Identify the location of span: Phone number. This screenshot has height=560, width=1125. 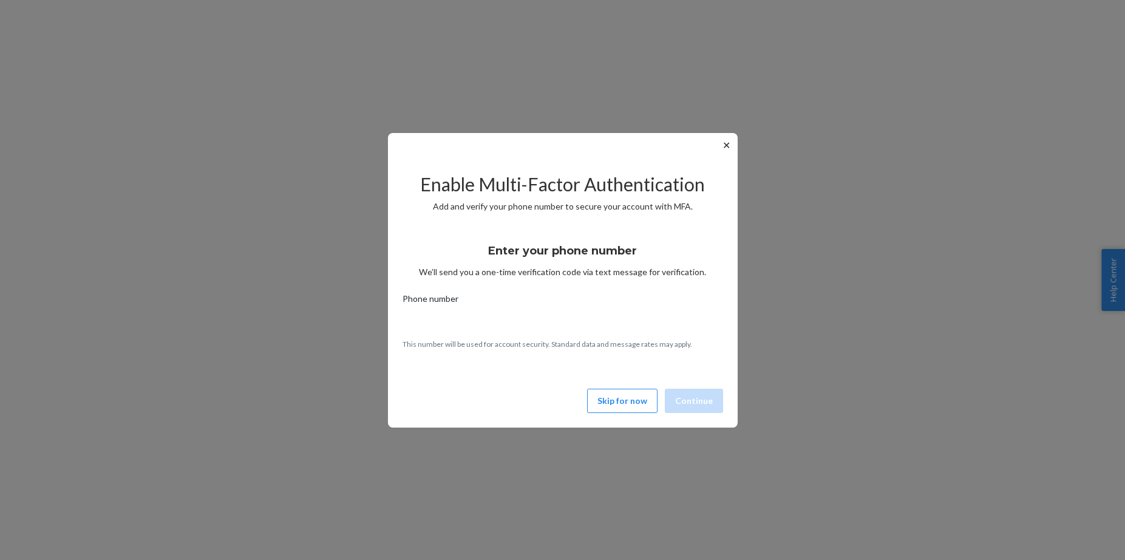
(430, 301).